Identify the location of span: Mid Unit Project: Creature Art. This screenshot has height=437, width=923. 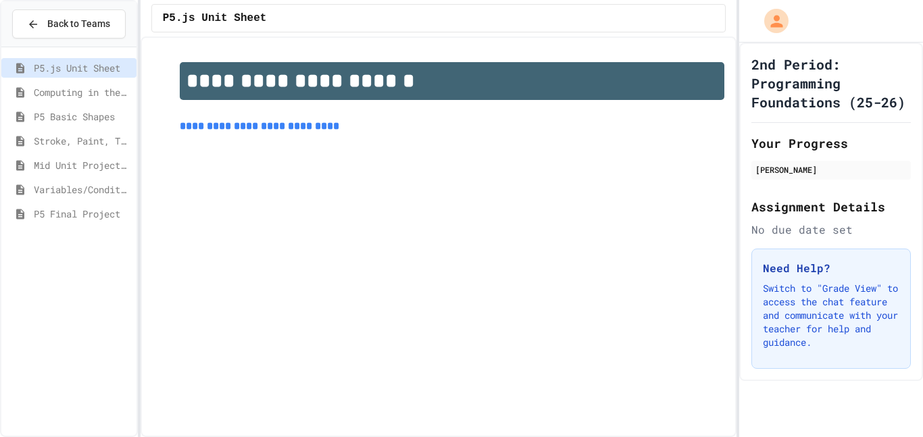
(82, 165).